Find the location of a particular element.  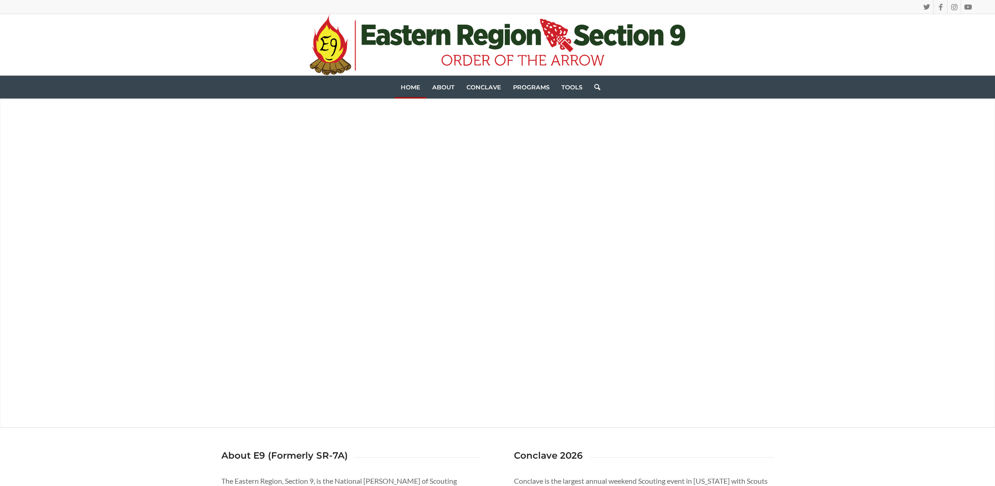

span: Tools is located at coordinates (572, 87).